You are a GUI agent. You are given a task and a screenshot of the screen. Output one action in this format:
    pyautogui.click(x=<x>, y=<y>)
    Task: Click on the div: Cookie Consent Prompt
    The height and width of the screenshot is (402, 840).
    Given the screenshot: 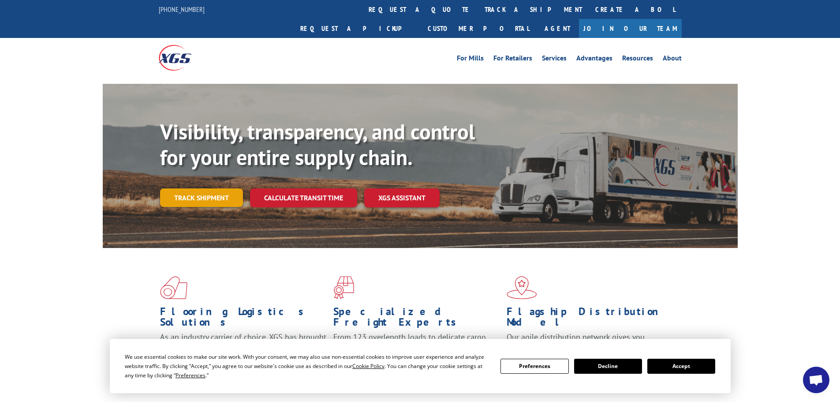 What is the action you would take?
    pyautogui.click(x=420, y=366)
    